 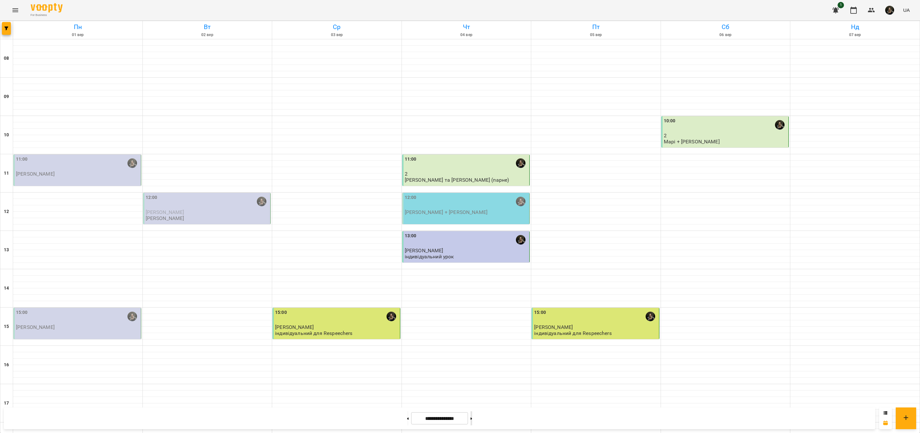 I want to click on p: індивідуальний урок, so click(x=429, y=256).